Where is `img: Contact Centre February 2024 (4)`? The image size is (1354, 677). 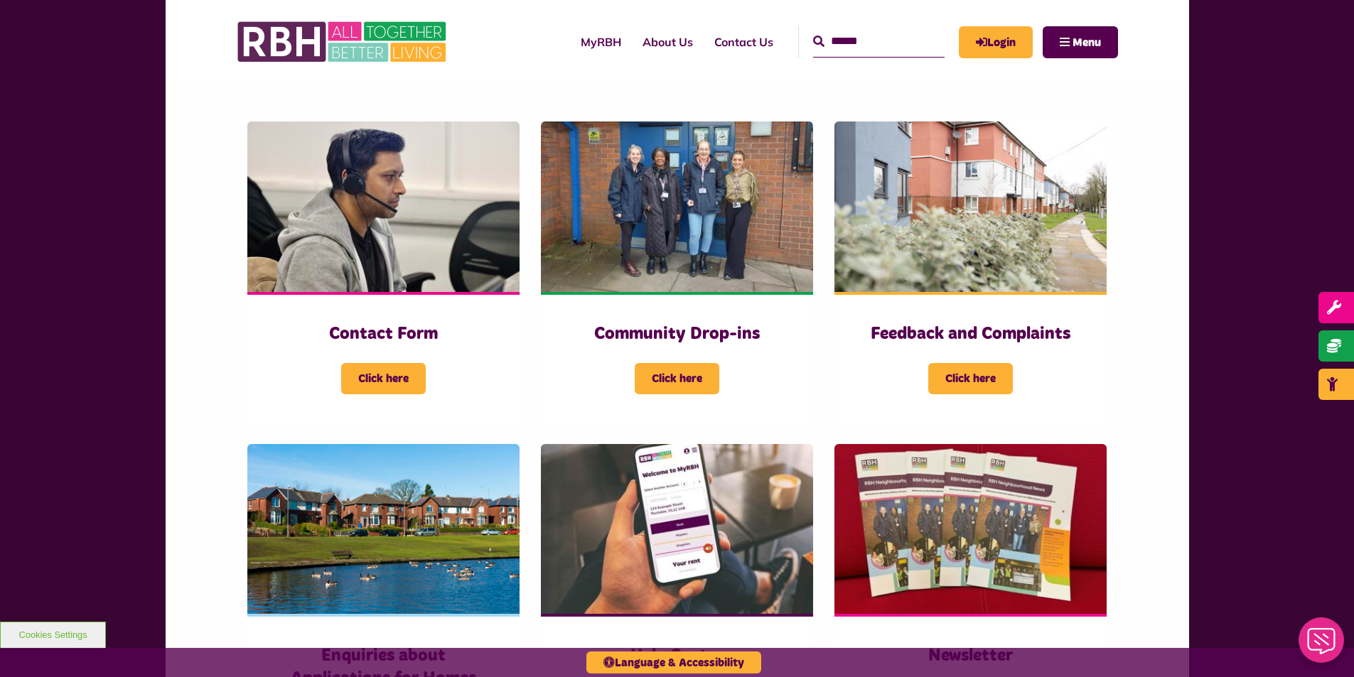
img: Contact Centre February 2024 (4) is located at coordinates (383, 207).